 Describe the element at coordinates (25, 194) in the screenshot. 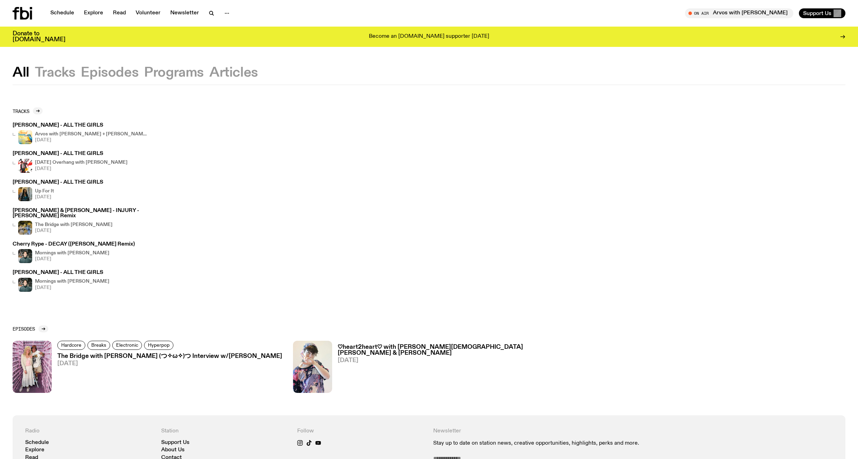

I see `img: Ify - a Brown Skin girl with black braided twists, looking up to the side with her tongue stickin...` at that location.